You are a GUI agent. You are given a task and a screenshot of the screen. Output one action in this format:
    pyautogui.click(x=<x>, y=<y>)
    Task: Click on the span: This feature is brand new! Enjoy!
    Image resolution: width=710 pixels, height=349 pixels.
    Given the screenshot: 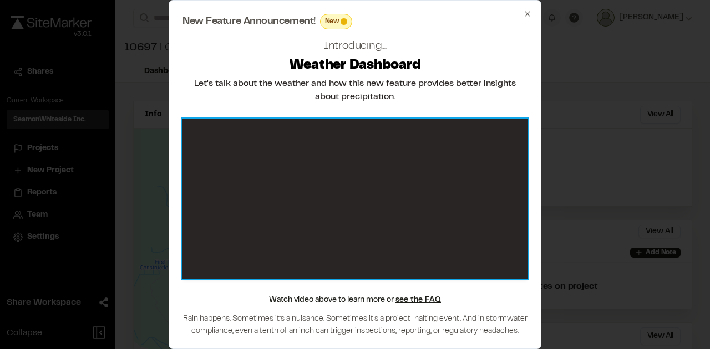 What is the action you would take?
    pyautogui.click(x=344, y=22)
    